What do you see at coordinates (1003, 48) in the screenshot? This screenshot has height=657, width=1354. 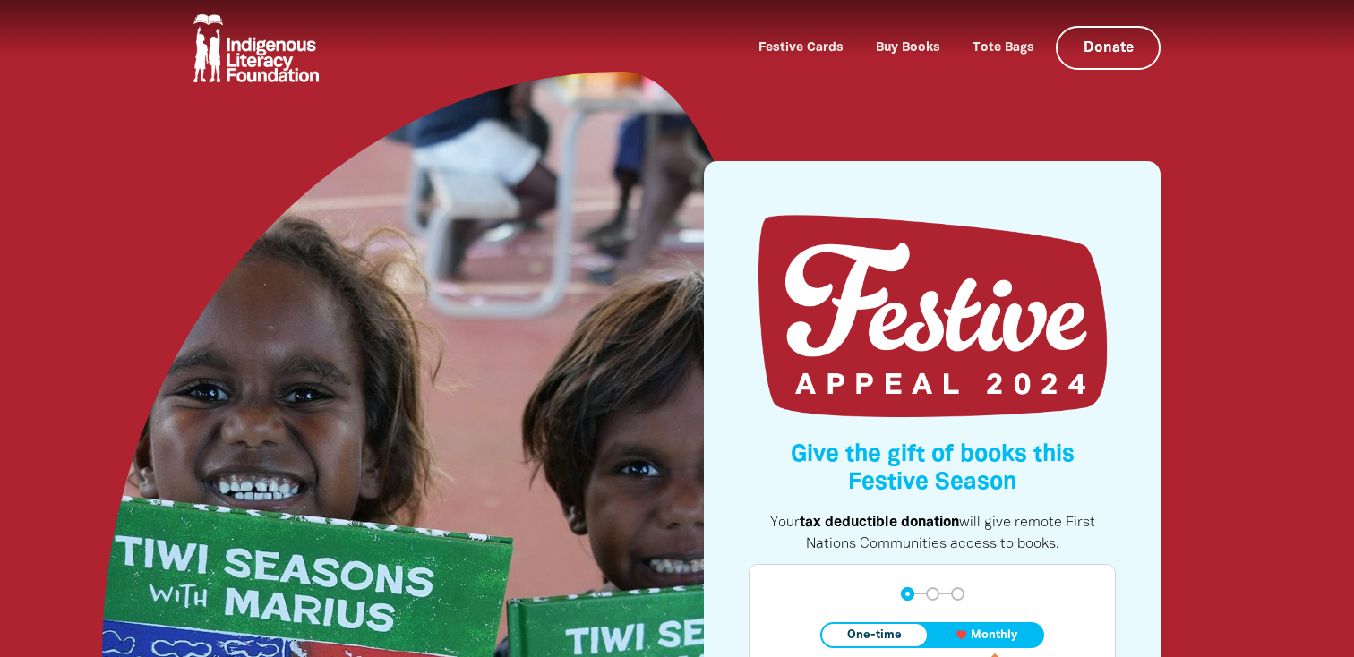 I see `a: Tote Bags` at bounding box center [1003, 48].